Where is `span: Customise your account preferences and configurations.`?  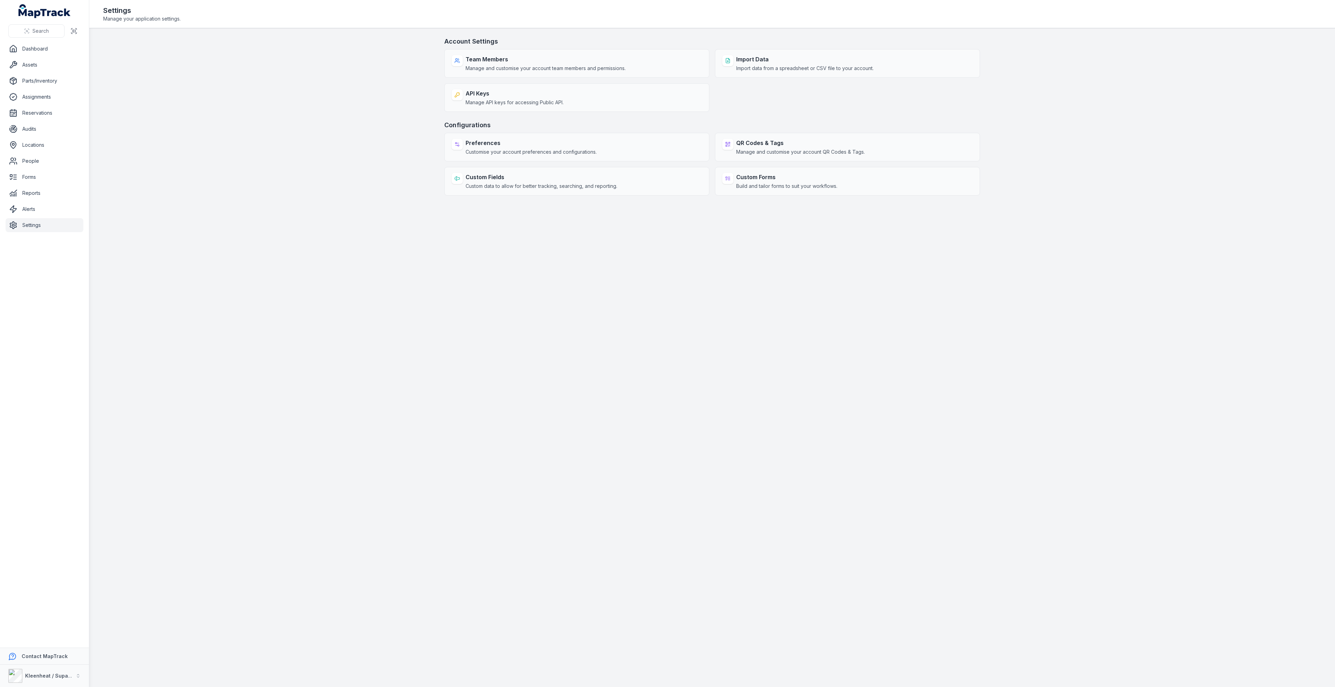 span: Customise your account preferences and configurations. is located at coordinates (531, 152).